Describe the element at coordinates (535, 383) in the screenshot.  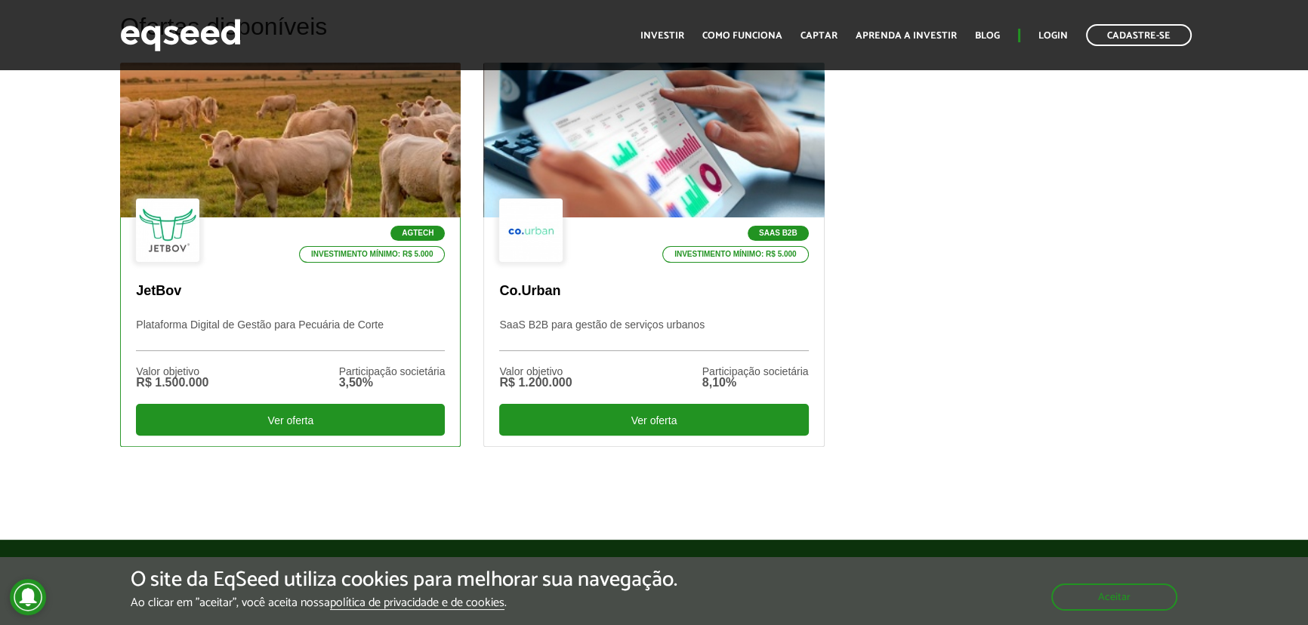
I see `div: R$ 1.200.000` at that location.